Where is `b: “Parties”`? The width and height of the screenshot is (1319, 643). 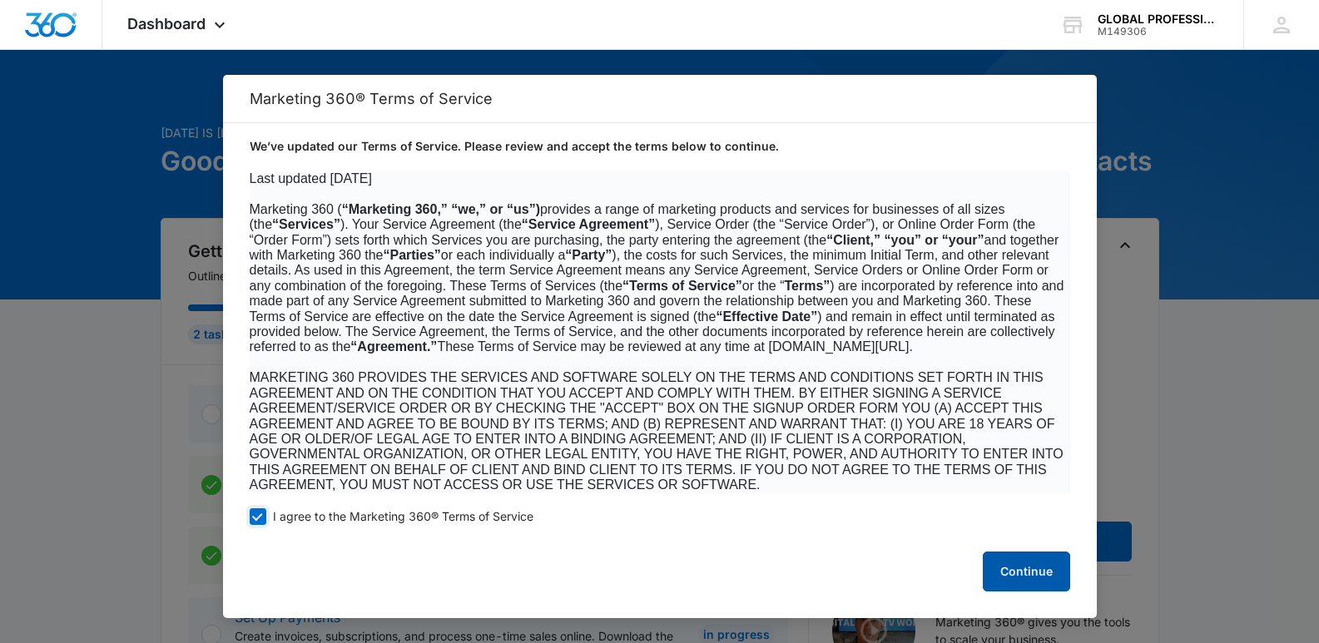
b: “Parties” is located at coordinates (411, 255).